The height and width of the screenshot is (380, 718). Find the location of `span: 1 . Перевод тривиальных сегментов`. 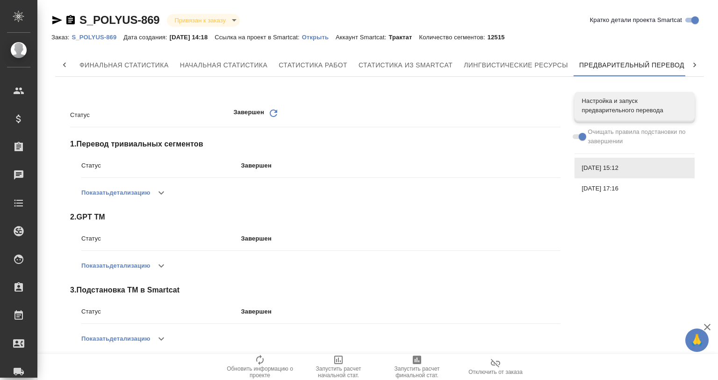

span: 1 . Перевод тривиальных сегментов is located at coordinates (315, 144).